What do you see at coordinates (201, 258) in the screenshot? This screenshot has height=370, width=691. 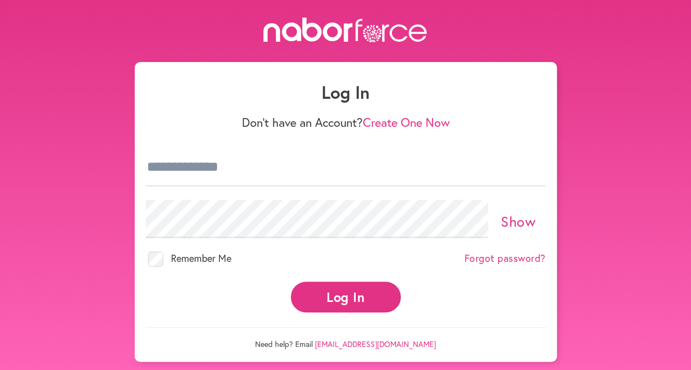 I see `span: Remember Me` at bounding box center [201, 258].